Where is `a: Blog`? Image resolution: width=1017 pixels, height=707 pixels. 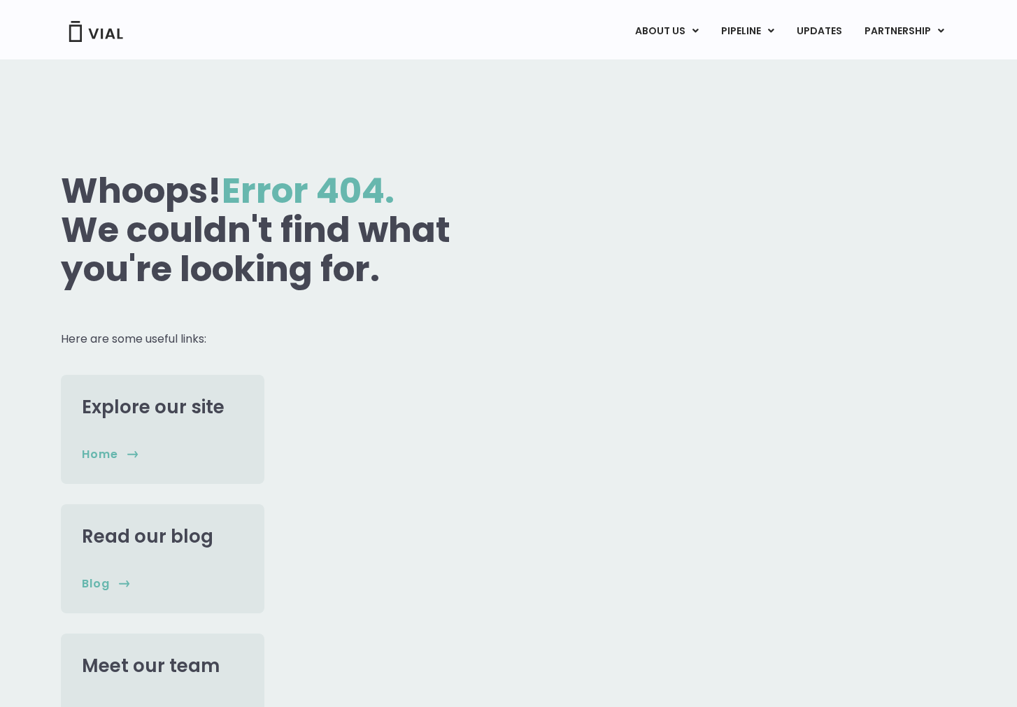
a: Blog is located at coordinates (106, 584).